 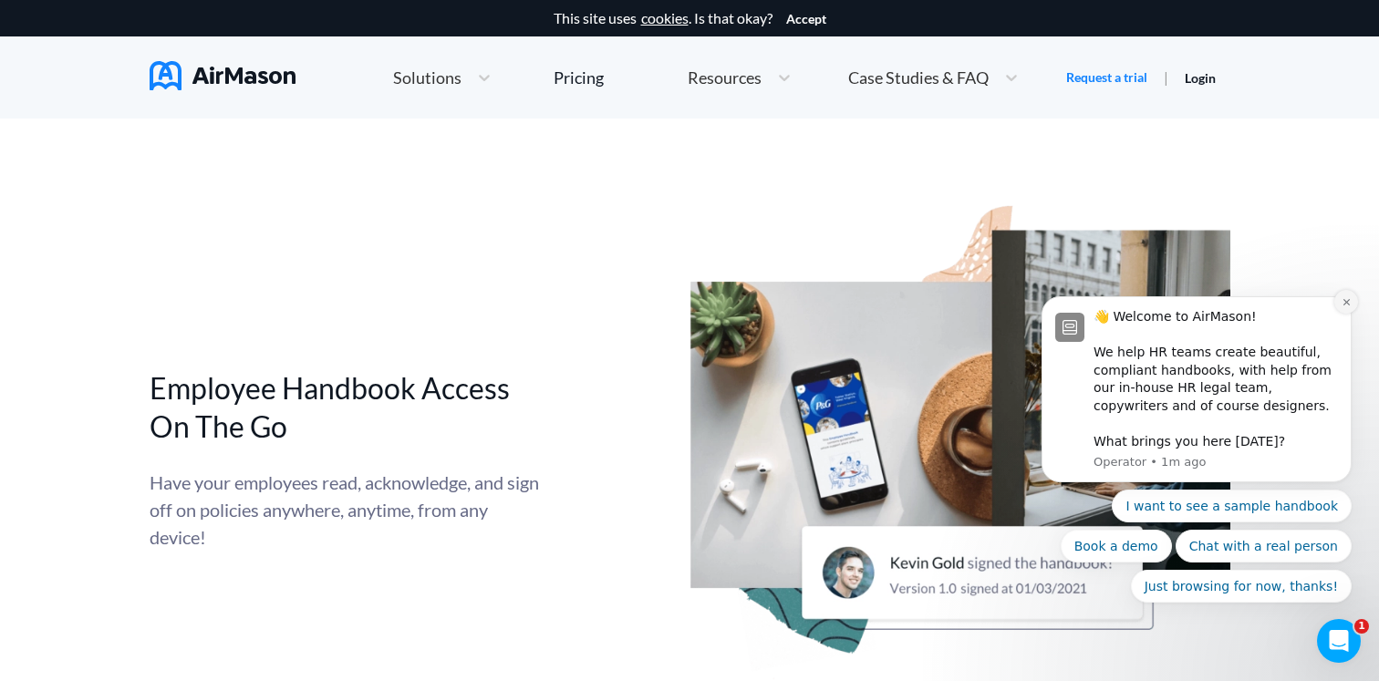 I want to click on a: Request a trial, so click(x=1106, y=78).